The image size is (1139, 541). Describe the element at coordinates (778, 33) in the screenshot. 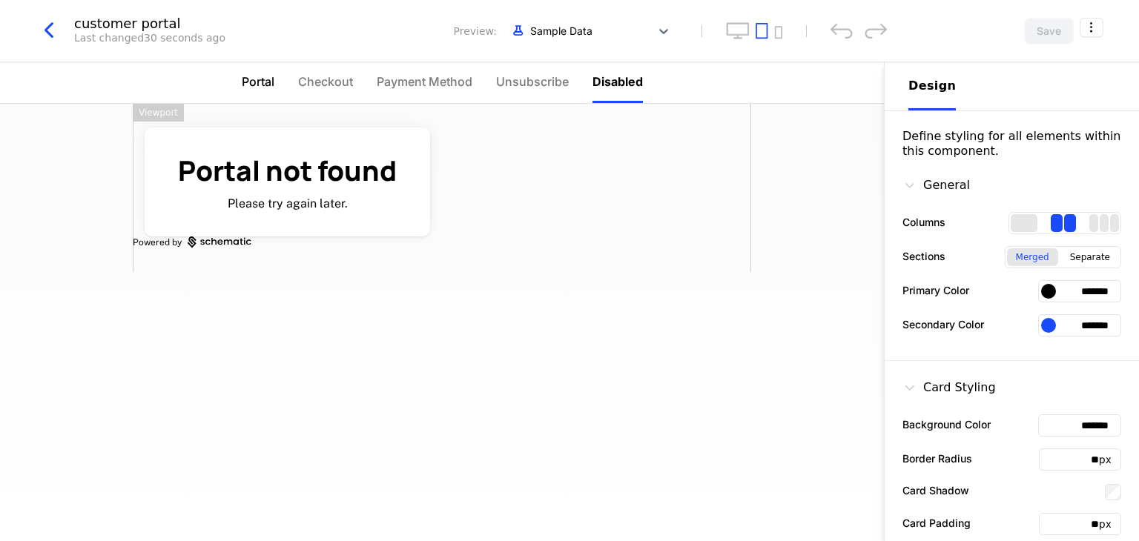

I see `button: mobile` at that location.